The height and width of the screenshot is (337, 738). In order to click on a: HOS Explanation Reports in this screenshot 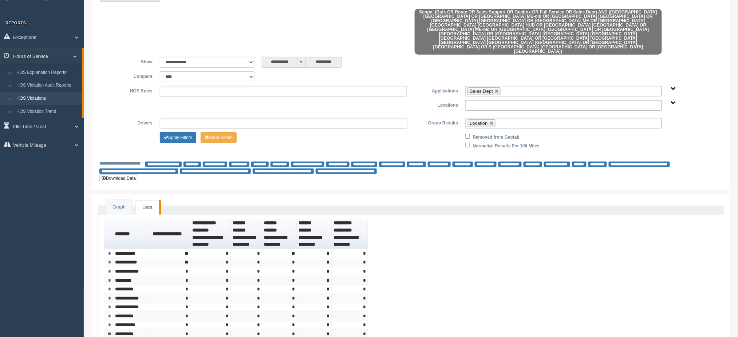, I will do `click(47, 73)`.